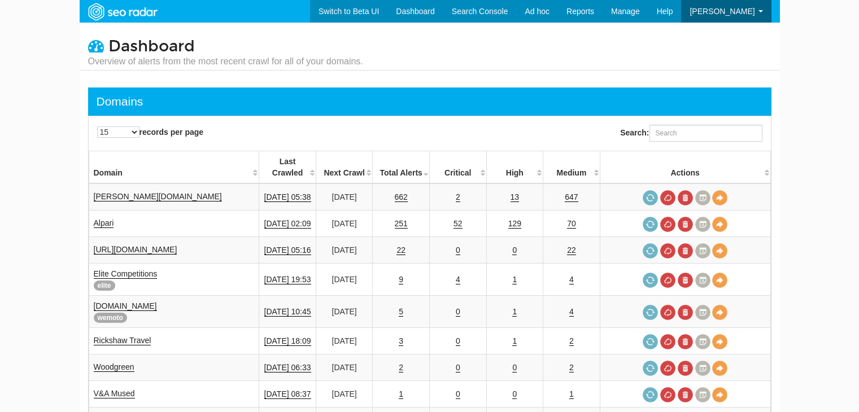 Image resolution: width=859 pixels, height=412 pixels. I want to click on a: 70, so click(571, 224).